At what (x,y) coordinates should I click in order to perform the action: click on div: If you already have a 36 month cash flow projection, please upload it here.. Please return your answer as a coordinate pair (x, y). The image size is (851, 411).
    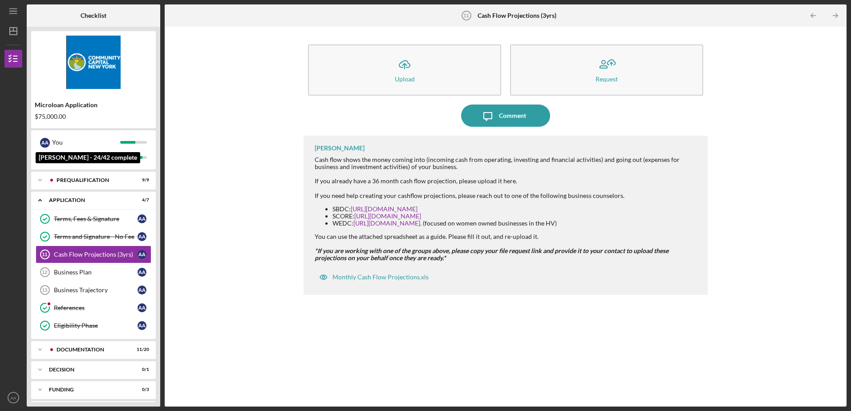
    Looking at the image, I should click on (506, 181).